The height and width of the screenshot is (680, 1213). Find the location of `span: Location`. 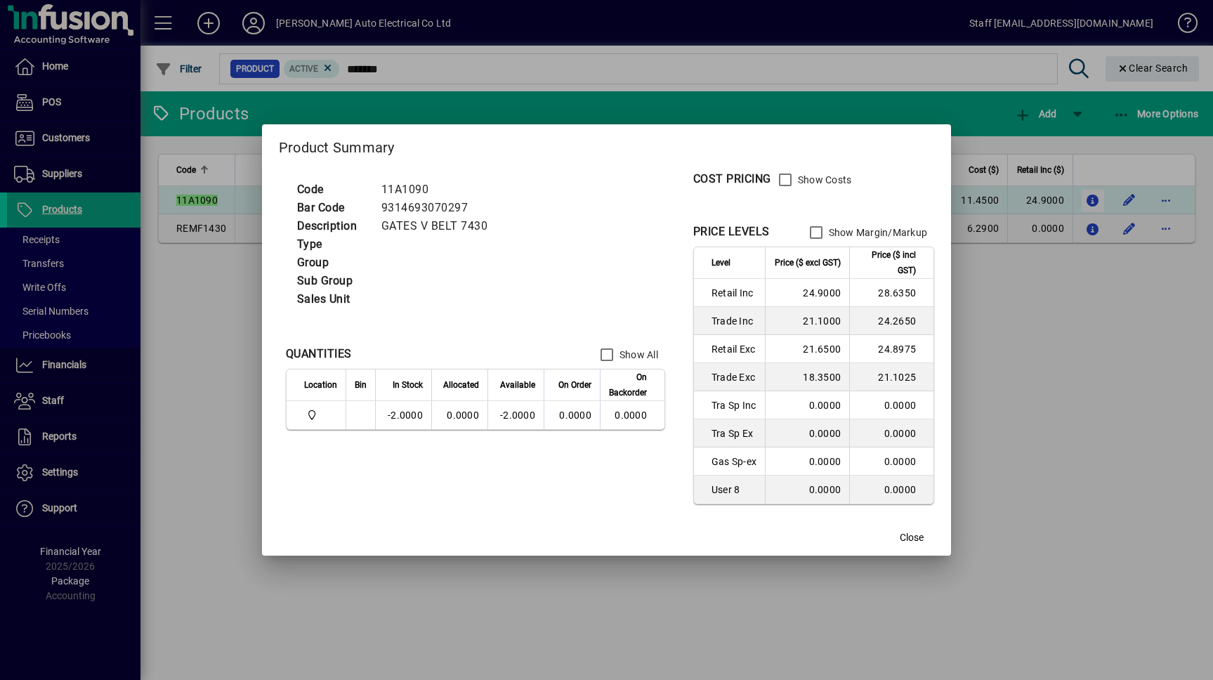

span: Location is located at coordinates (320, 385).